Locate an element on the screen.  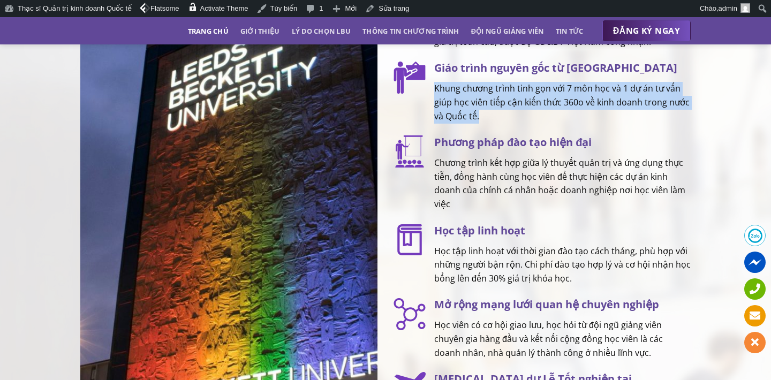
a: Trang chủ is located at coordinates (208, 31).